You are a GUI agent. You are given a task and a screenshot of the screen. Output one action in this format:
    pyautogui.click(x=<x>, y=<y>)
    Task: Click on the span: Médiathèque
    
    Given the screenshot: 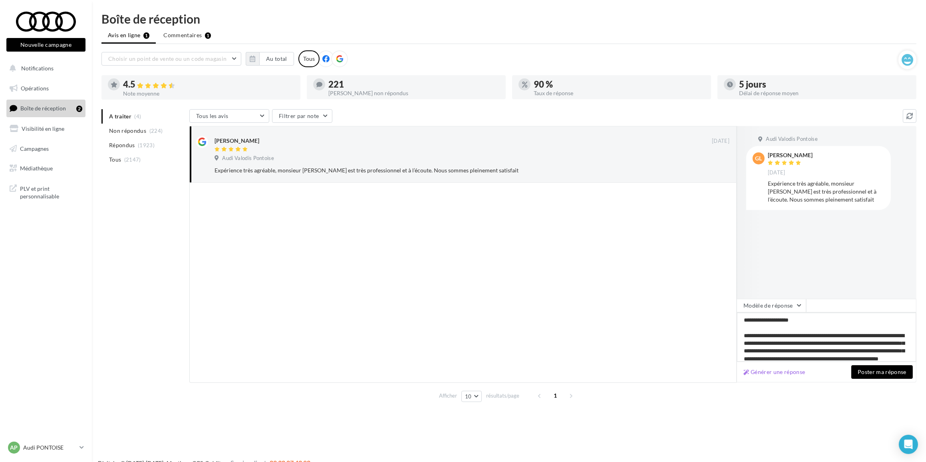 What is the action you would take?
    pyautogui.click(x=36, y=168)
    